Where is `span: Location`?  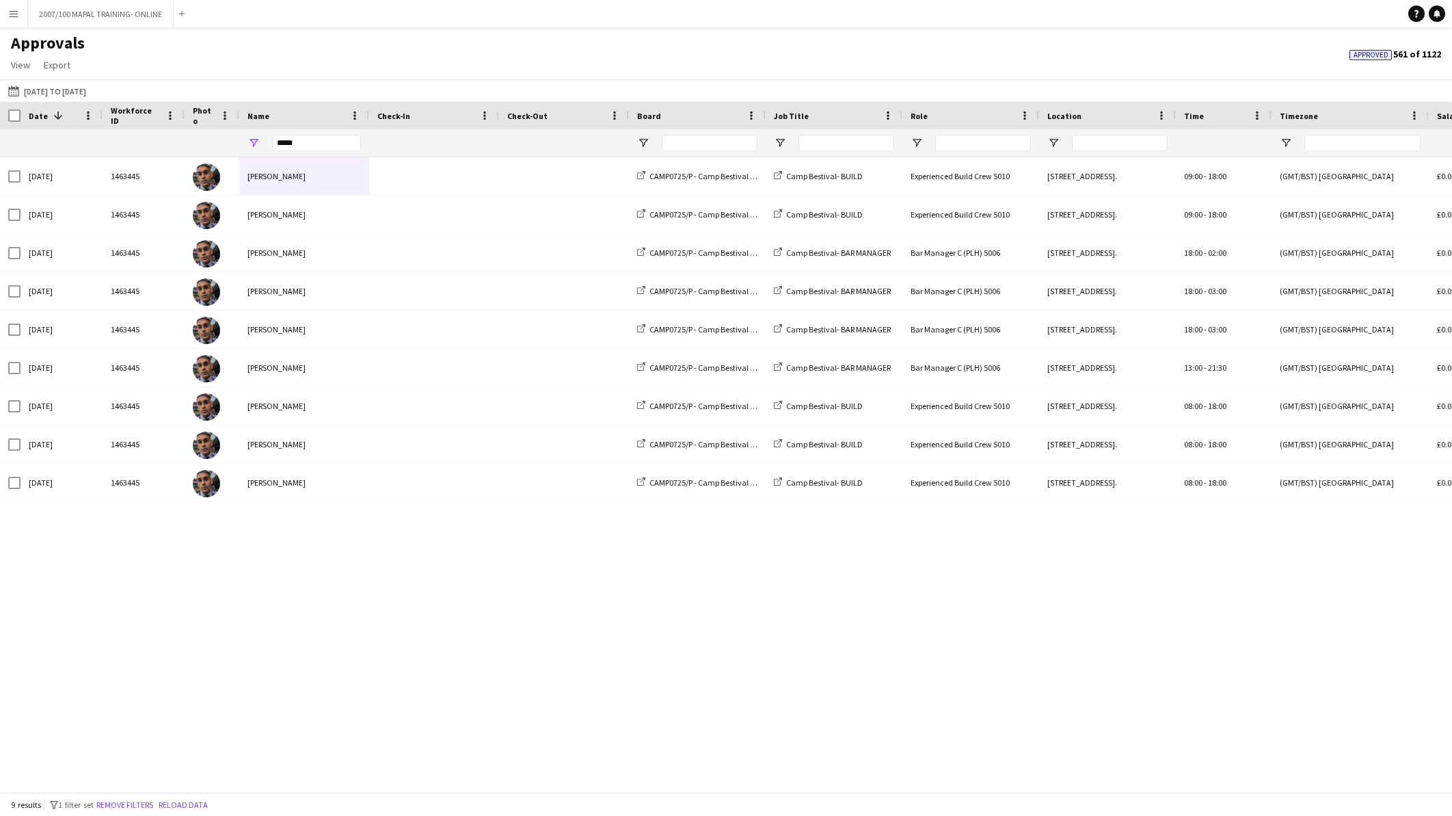
span: Location is located at coordinates (1065, 116).